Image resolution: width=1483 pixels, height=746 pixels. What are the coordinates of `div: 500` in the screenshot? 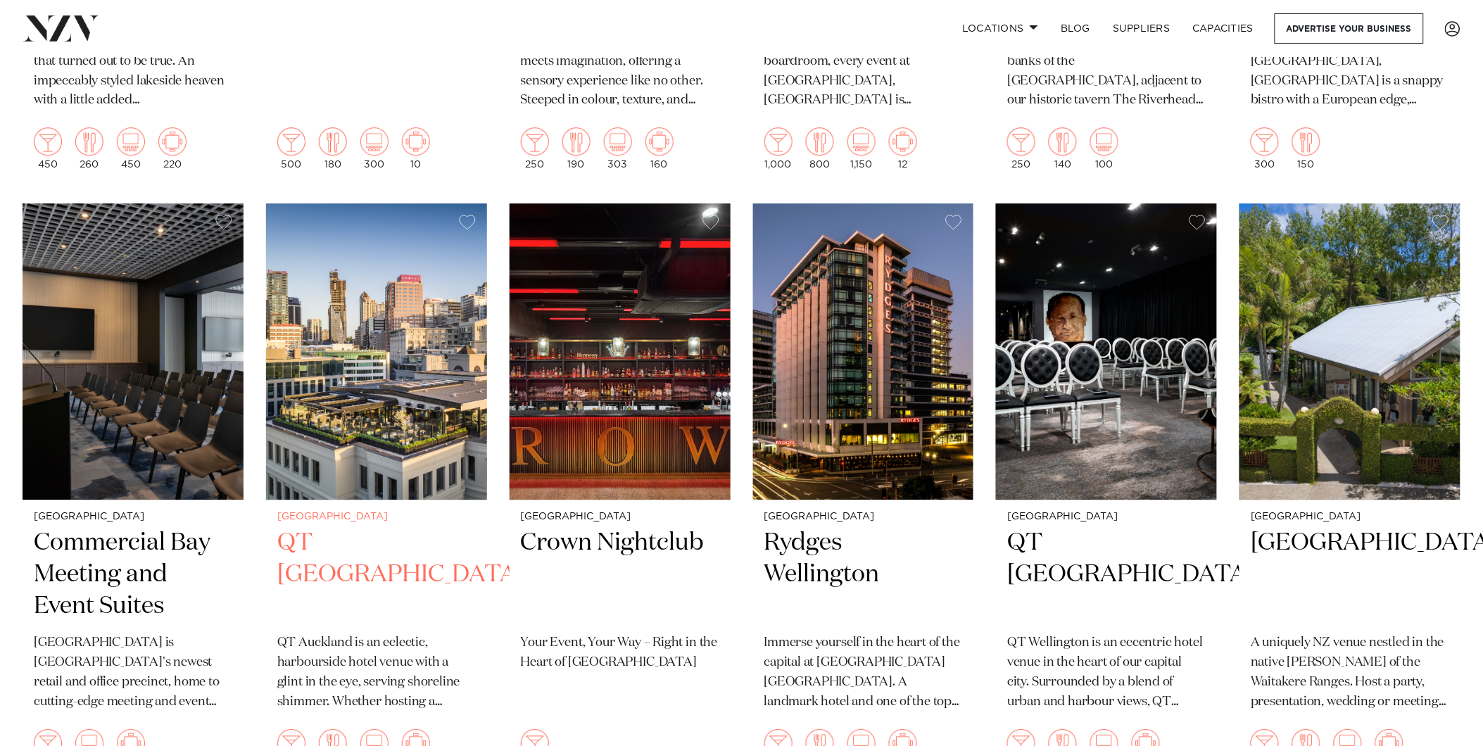 It's located at (291, 148).